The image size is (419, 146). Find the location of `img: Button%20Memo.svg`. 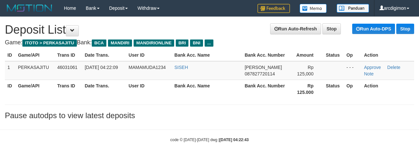

img: Button%20Memo.svg is located at coordinates (313, 8).